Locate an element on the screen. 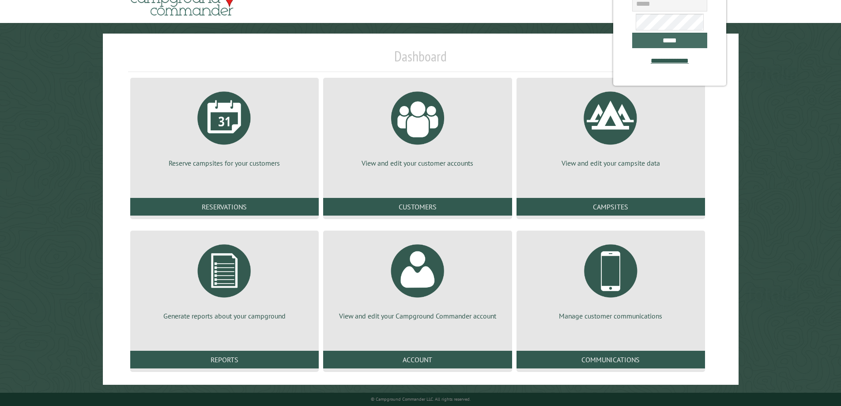 The width and height of the screenshot is (841, 406). a: View and edit your campsite data is located at coordinates (611, 126).